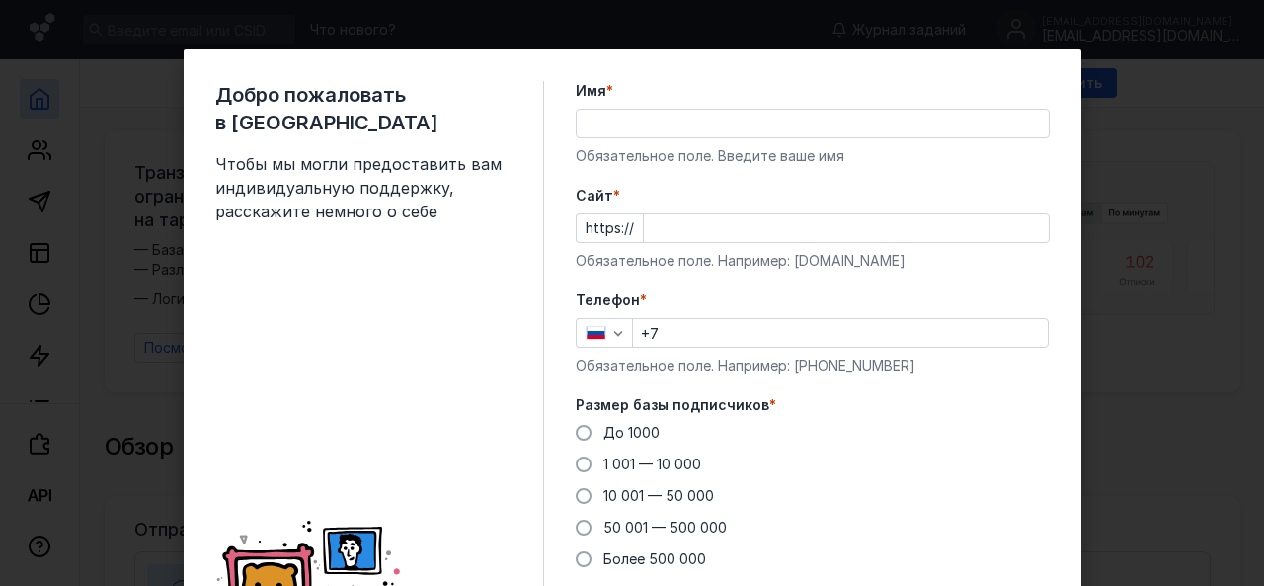 The width and height of the screenshot is (1264, 586). I want to click on span: Cайт, so click(595, 196).